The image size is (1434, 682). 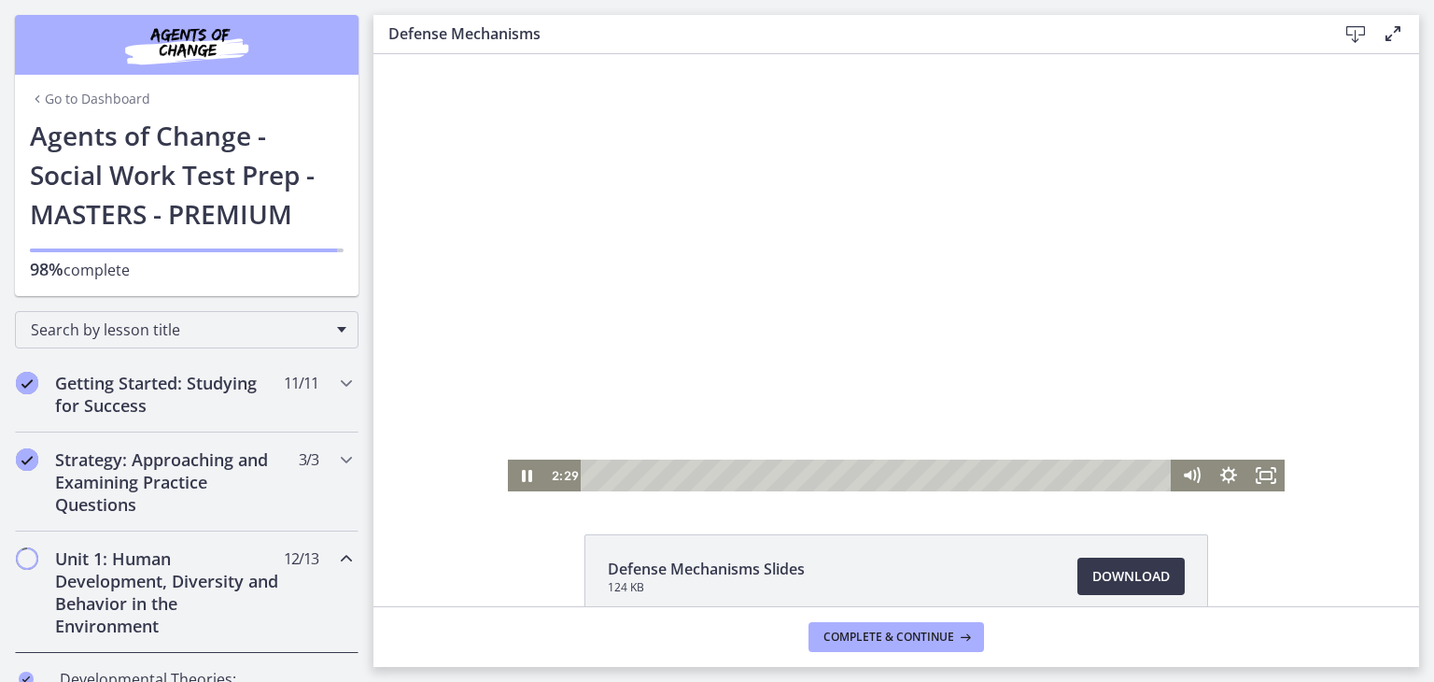 I want to click on span: 98%, so click(x=47, y=269).